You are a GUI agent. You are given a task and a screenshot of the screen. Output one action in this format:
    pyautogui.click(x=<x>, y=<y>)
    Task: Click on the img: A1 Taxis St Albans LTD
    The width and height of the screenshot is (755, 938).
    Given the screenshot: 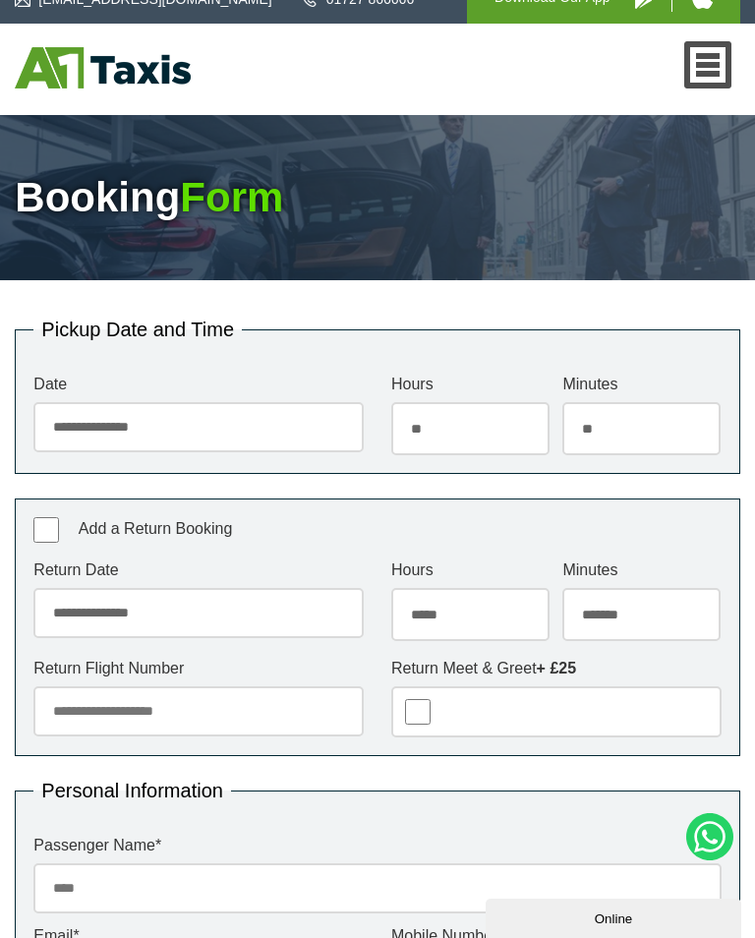 What is the action you would take?
    pyautogui.click(x=102, y=68)
    